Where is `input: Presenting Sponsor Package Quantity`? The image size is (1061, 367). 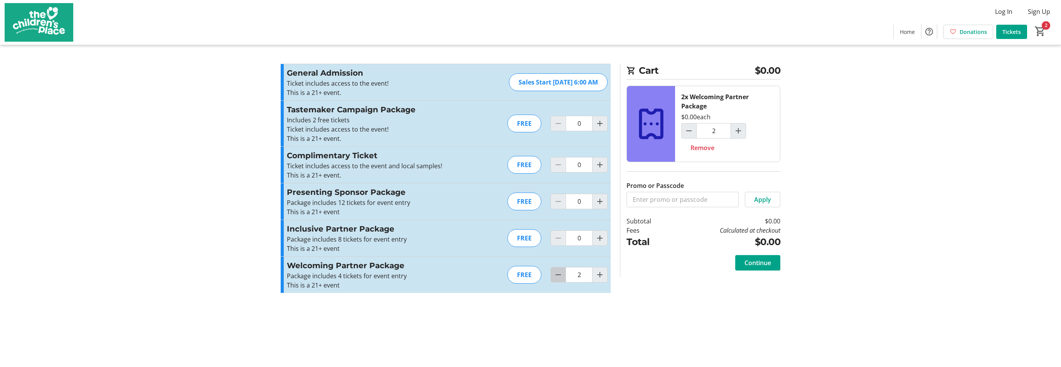
input: Presenting Sponsor Package Quantity is located at coordinates (579, 201).